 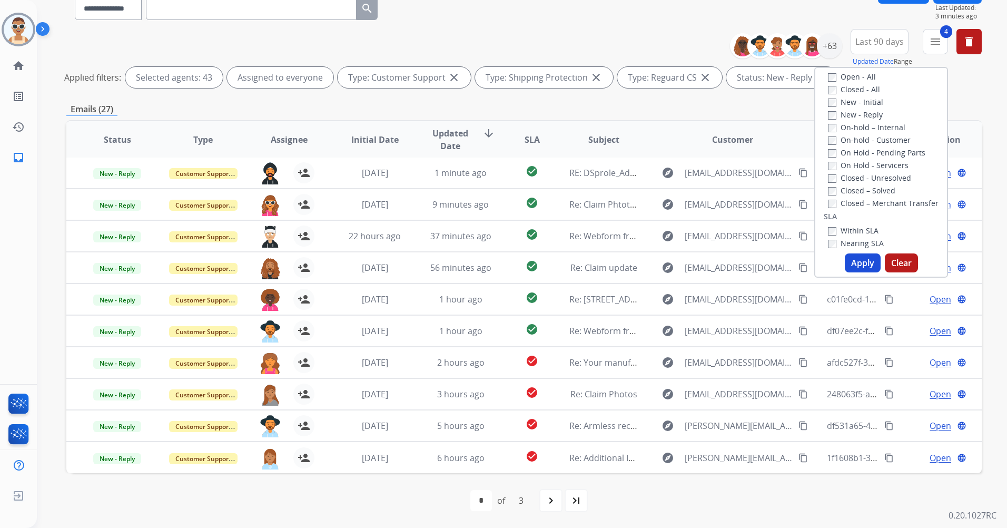 I want to click on button: Clear, so click(x=902, y=263).